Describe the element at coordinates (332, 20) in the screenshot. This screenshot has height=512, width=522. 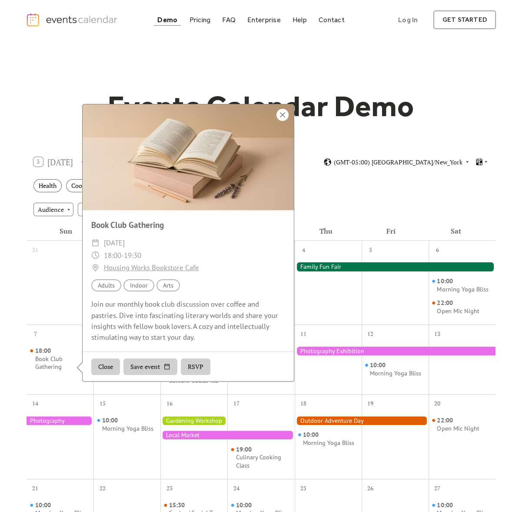
I see `a: Contact` at that location.